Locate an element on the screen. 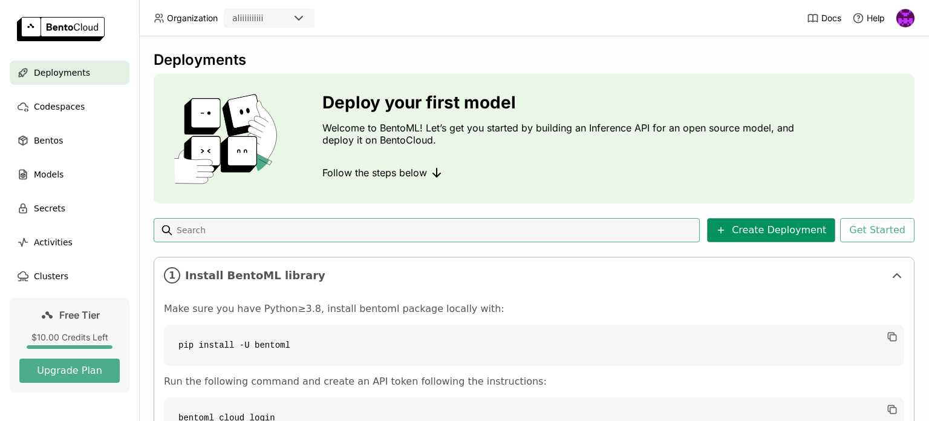 The image size is (929, 421). a: Clusters is located at coordinates (70, 276).